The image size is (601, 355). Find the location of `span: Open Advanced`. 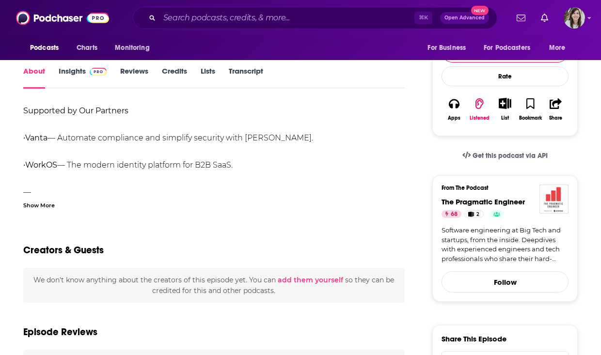

span: Open Advanced is located at coordinates (464, 18).